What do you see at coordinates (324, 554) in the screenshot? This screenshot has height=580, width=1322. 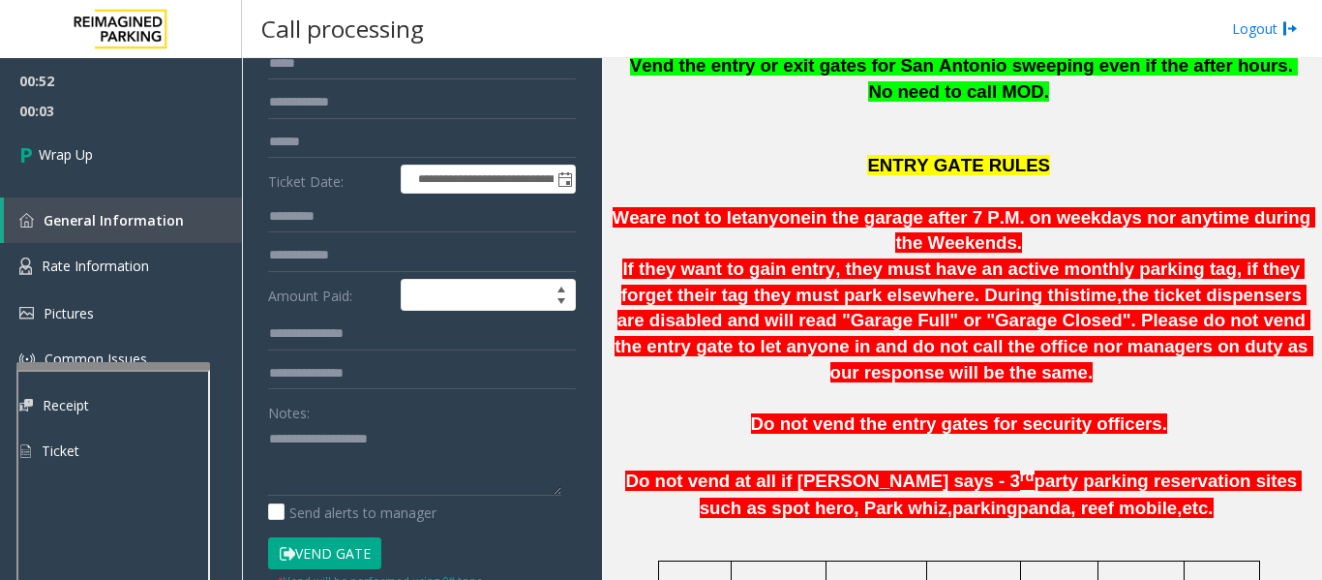 I see `button: Vend Gate` at bounding box center [324, 554].